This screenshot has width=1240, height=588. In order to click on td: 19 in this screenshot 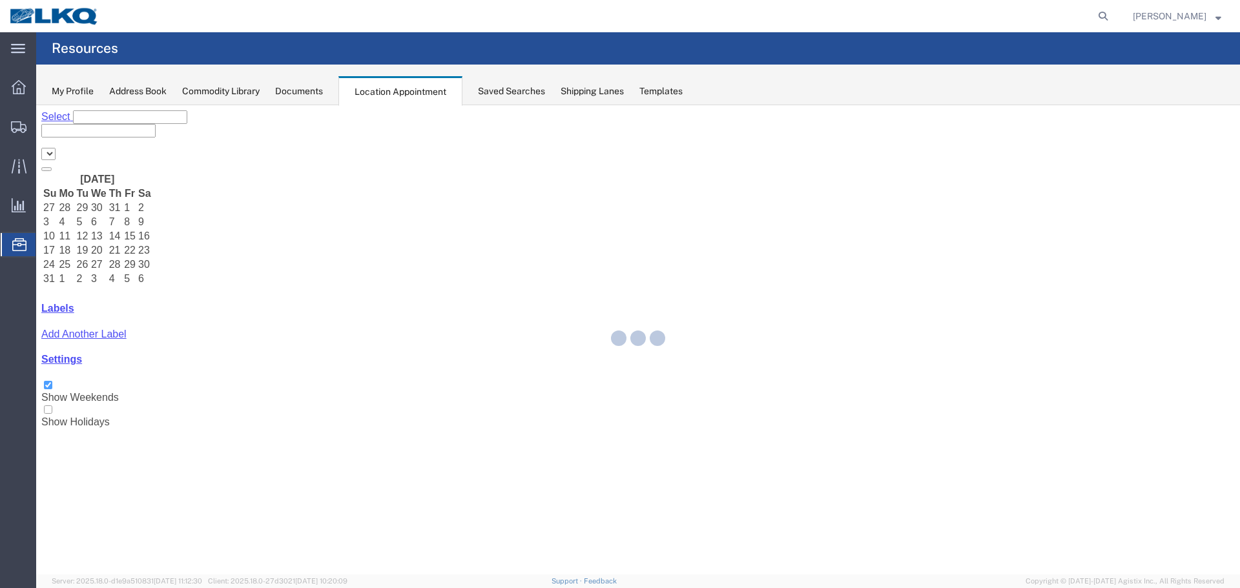, I will do `click(46, 145)`.